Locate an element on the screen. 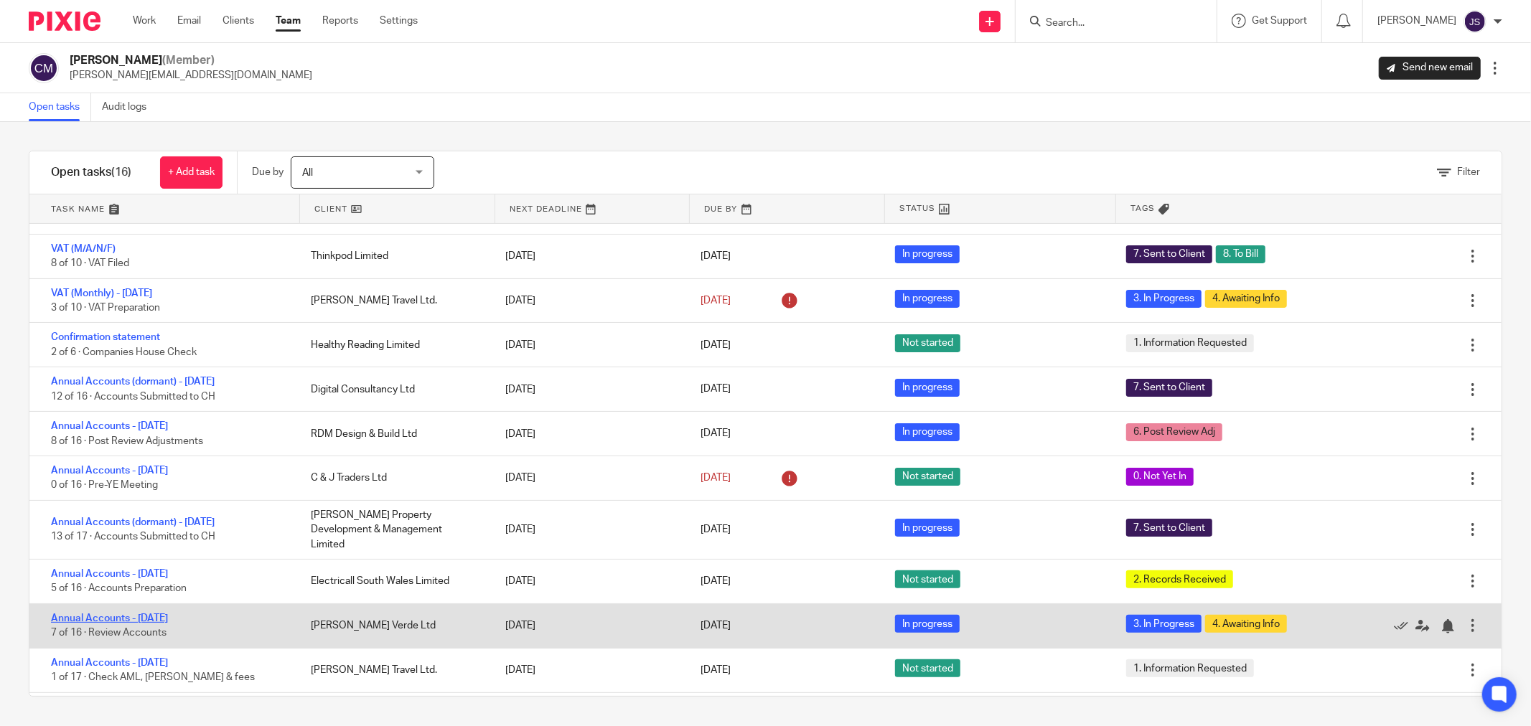 The height and width of the screenshot is (726, 1531). a: Reports is located at coordinates (340, 21).